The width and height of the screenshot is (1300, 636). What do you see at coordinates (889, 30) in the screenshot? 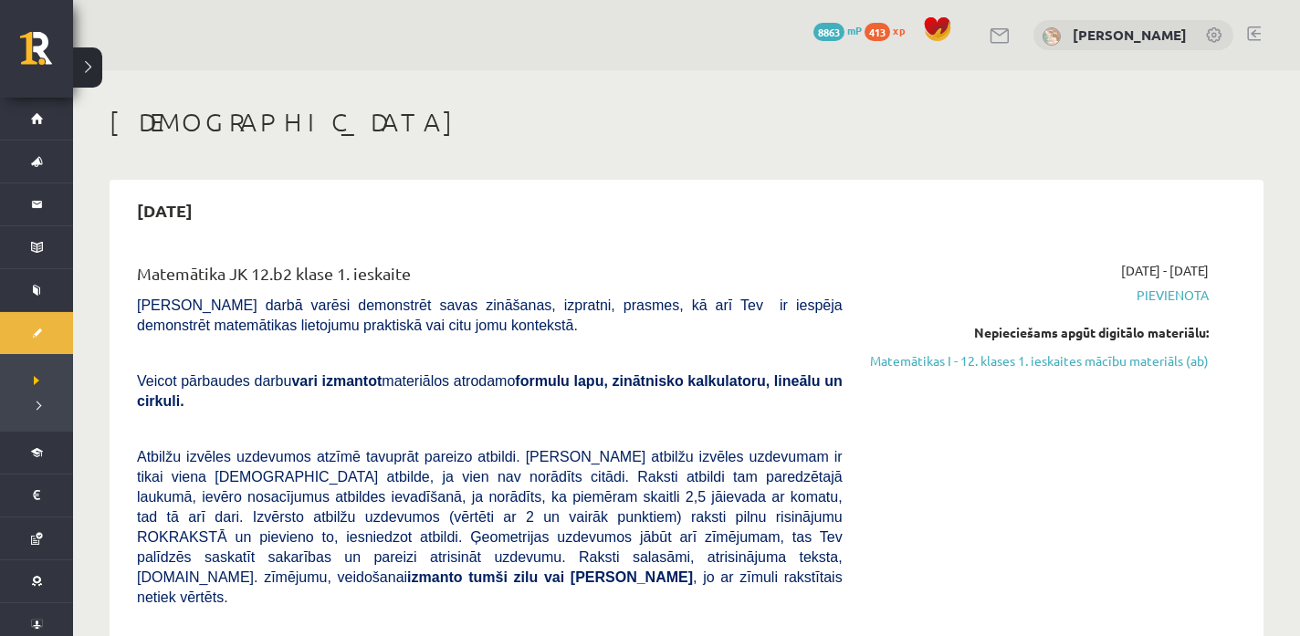
I see `a: 413 xp` at bounding box center [889, 30].